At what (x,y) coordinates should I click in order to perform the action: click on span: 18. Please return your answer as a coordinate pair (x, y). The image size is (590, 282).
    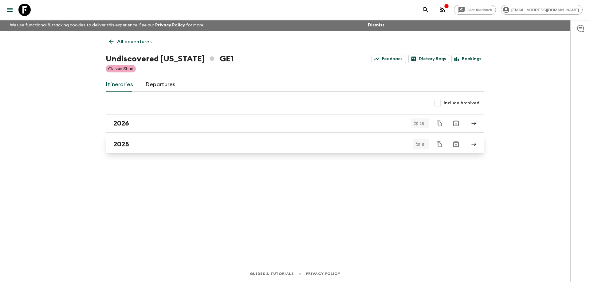
    Looking at the image, I should click on (422, 123).